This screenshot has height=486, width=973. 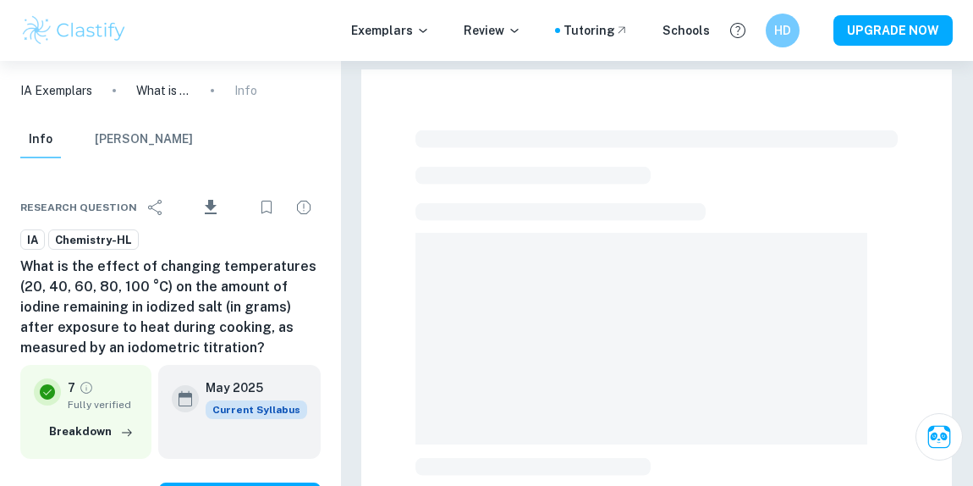 I want to click on div: This exemplar is based on the current syllabus. Feel free to refer to it for inspiration/ideas wh..., so click(x=256, y=409).